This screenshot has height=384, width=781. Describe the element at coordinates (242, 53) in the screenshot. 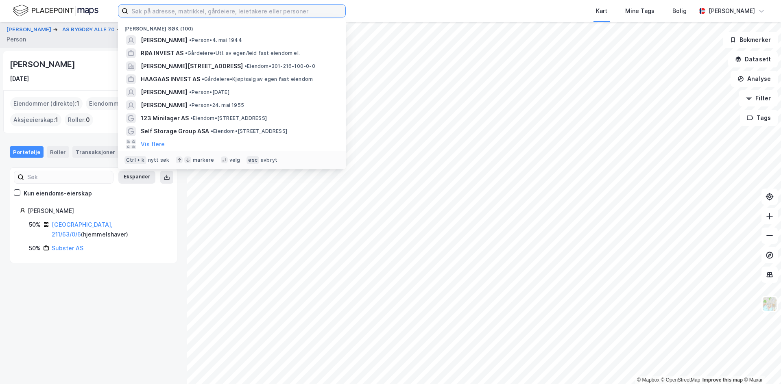

I see `span: Gårdeiere • Utl. av egen/leid fast eiendom el.` at that location.